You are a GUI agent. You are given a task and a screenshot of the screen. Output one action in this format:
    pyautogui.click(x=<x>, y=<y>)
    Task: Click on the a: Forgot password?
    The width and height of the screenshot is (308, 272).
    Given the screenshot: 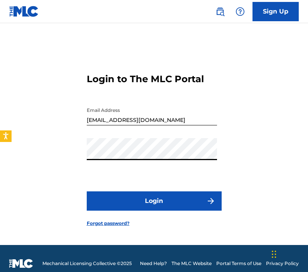 What is the action you would take?
    pyautogui.click(x=108, y=223)
    